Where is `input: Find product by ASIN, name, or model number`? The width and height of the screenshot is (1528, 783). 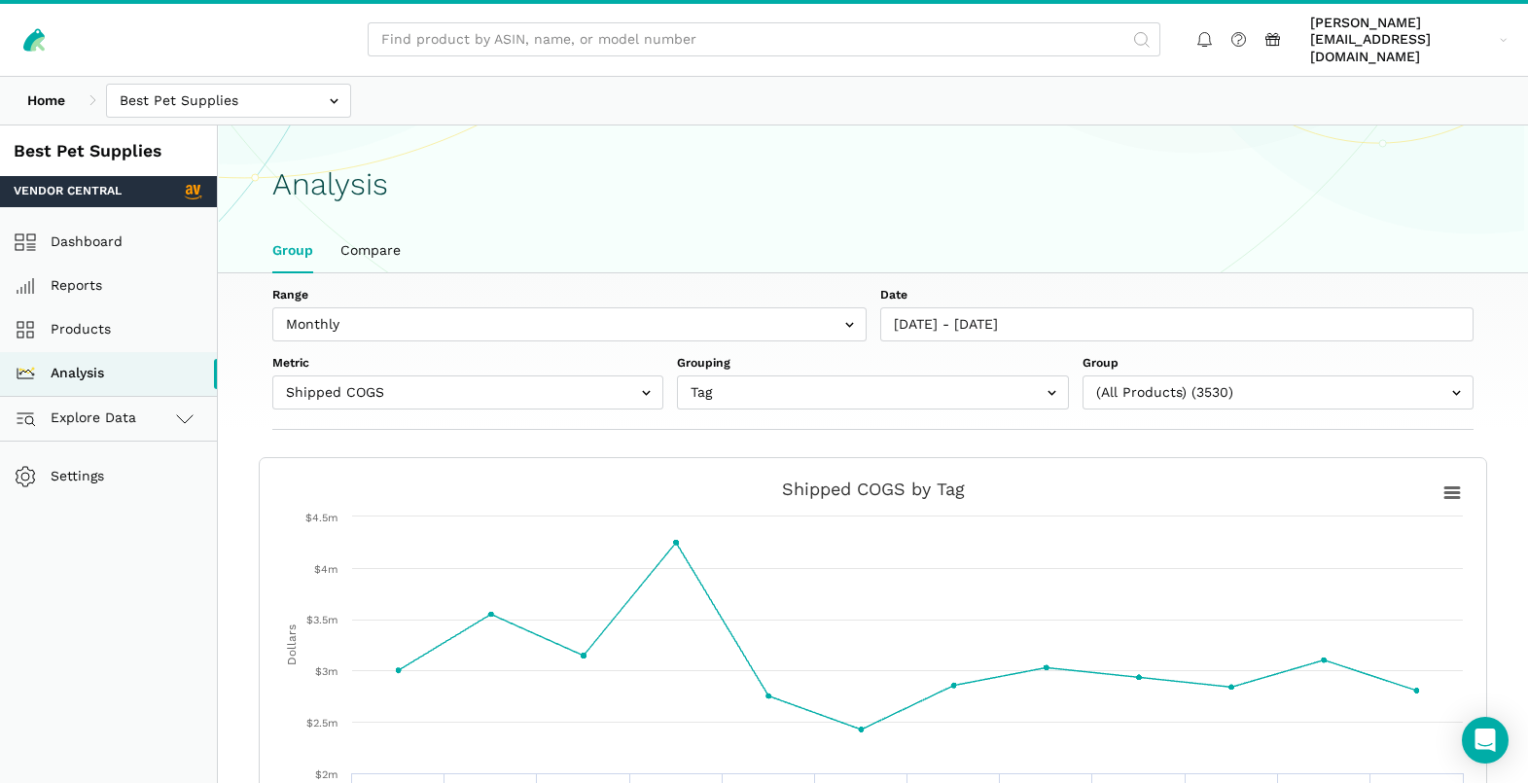
input: Find product by ASIN, name, or model number is located at coordinates (763, 39).